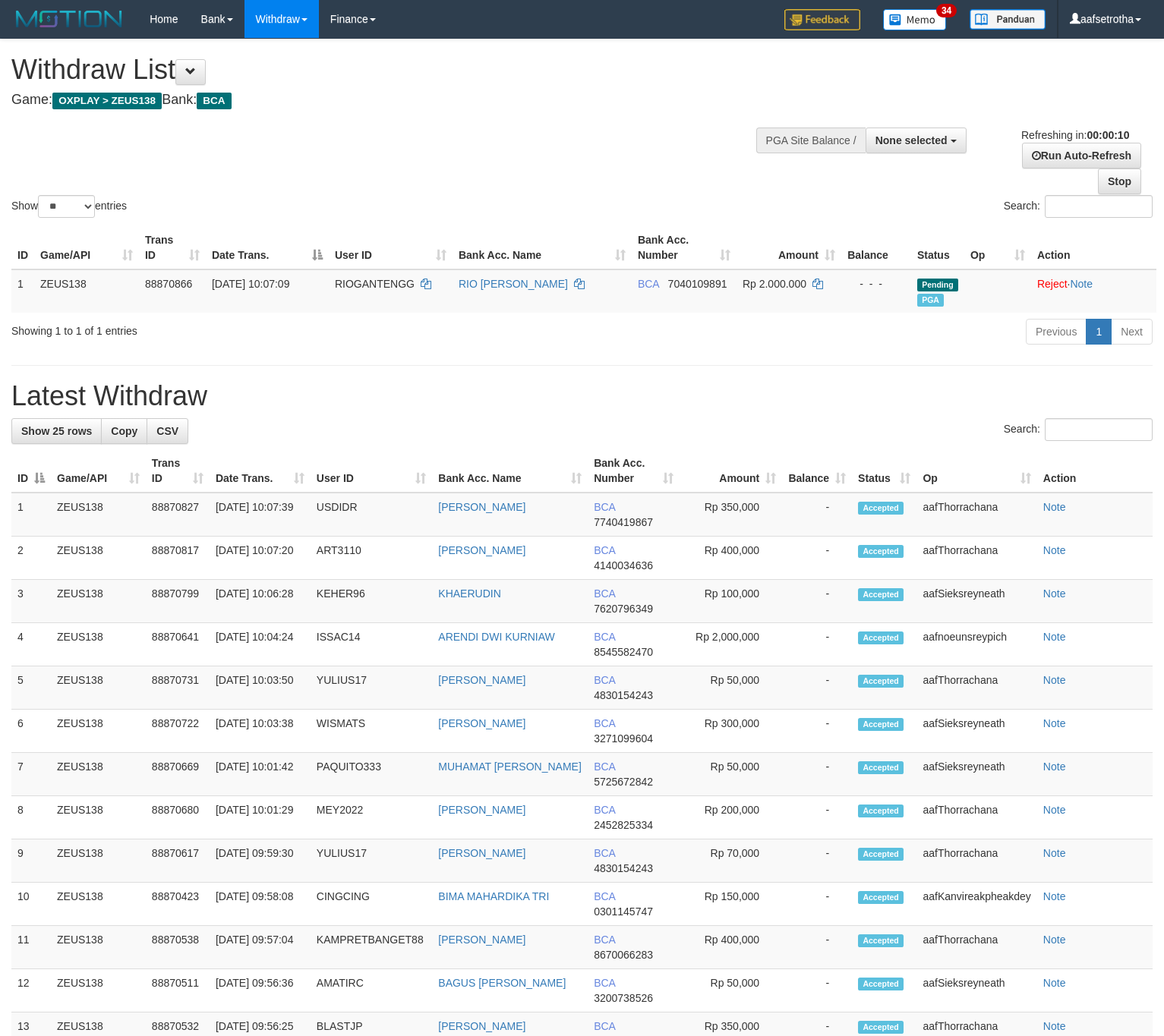 The height and width of the screenshot is (1036, 1164). I want to click on span: Copy 7040109891 to clipboard, so click(697, 284).